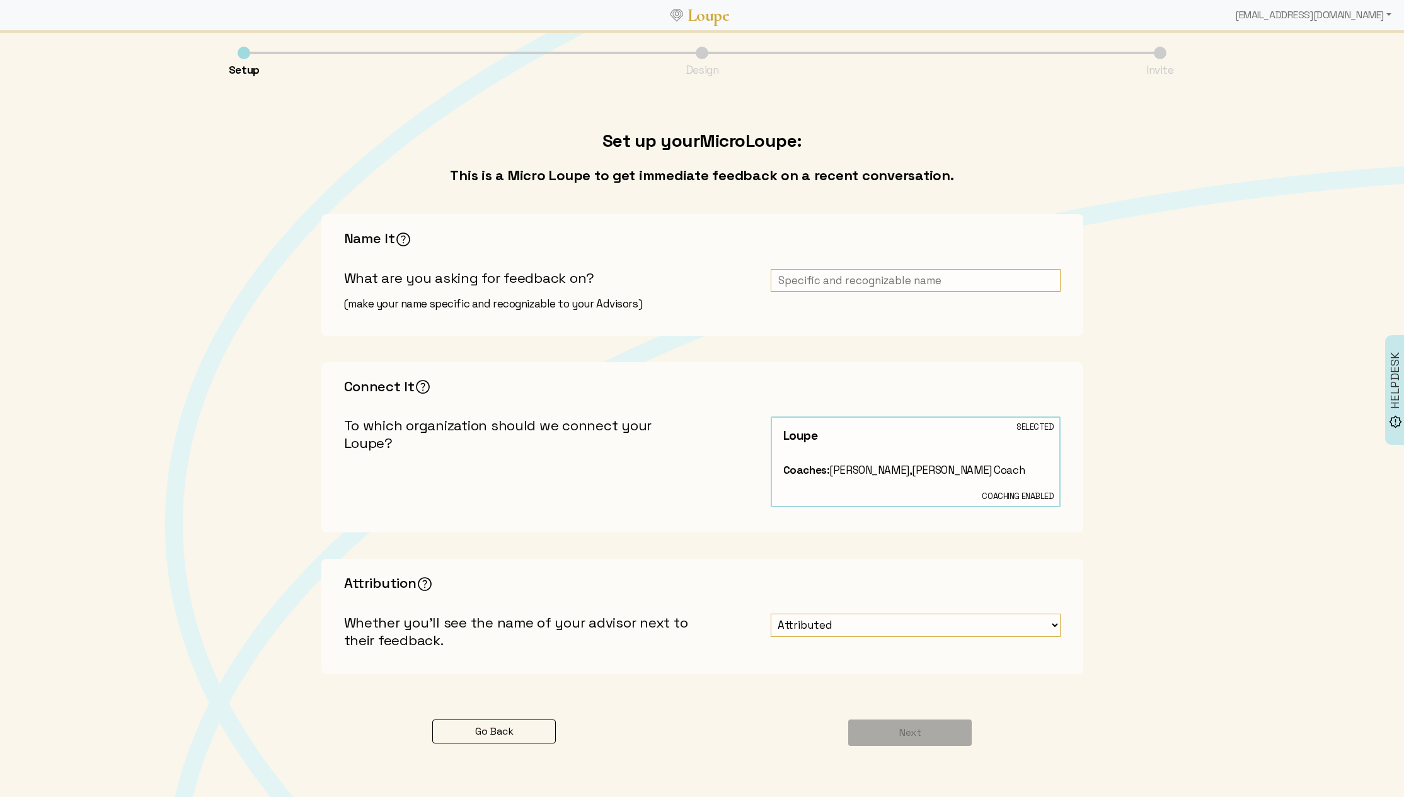  Describe the element at coordinates (519, 304) in the screenshot. I see `p: (make your name specific and recognizable to your Advisors)` at that location.